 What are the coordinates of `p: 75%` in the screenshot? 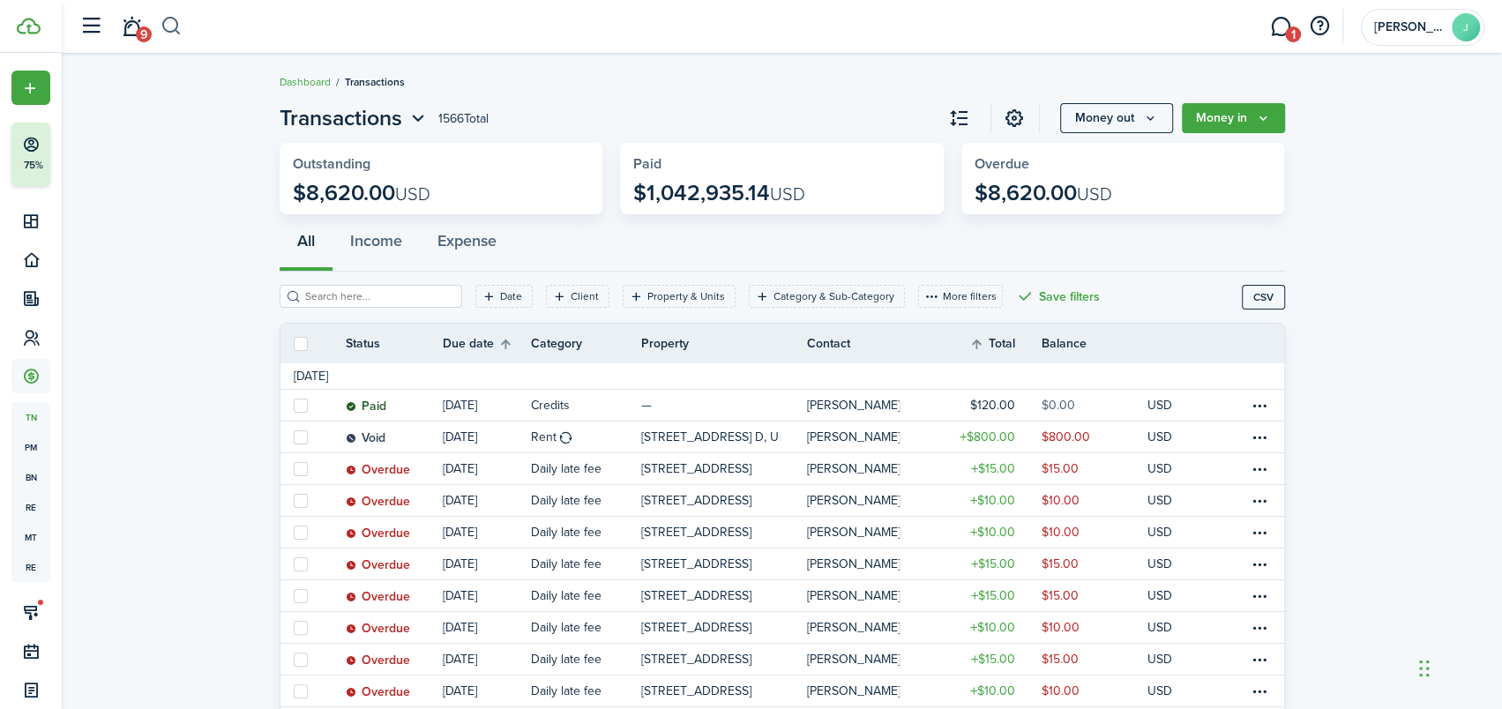 It's located at (33, 165).